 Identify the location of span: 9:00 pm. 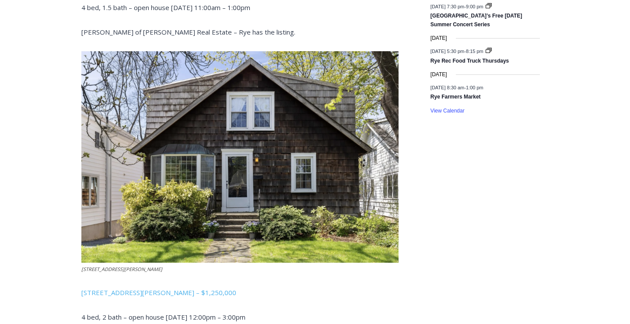
(475, 6).